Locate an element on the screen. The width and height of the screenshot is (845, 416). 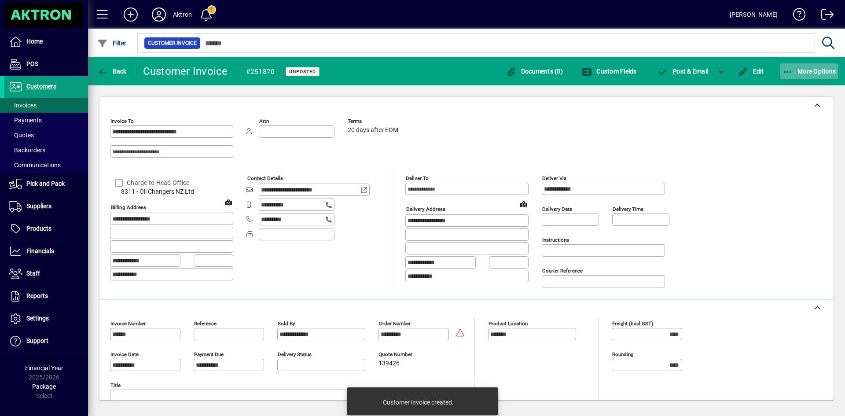
span: Staff is located at coordinates (33, 273).